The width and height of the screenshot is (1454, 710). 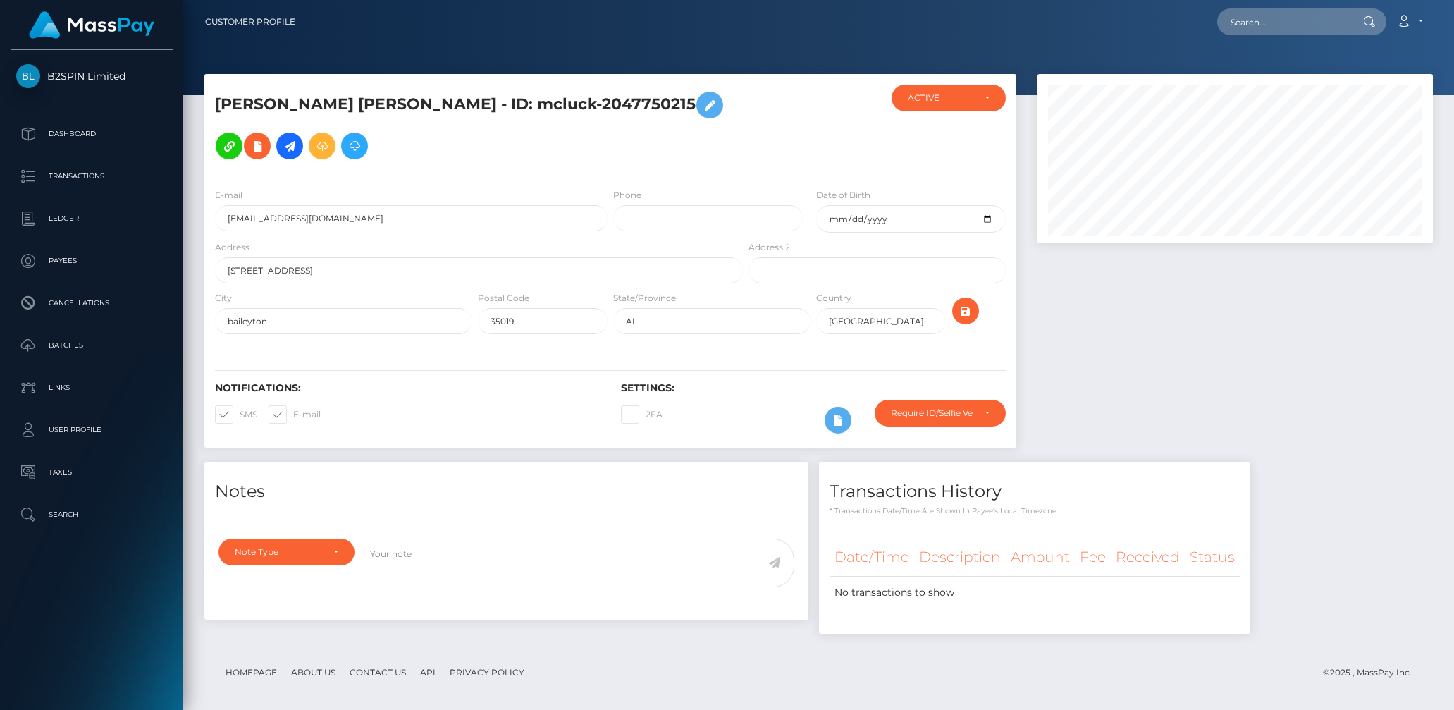 I want to click on p: Ledger, so click(x=92, y=218).